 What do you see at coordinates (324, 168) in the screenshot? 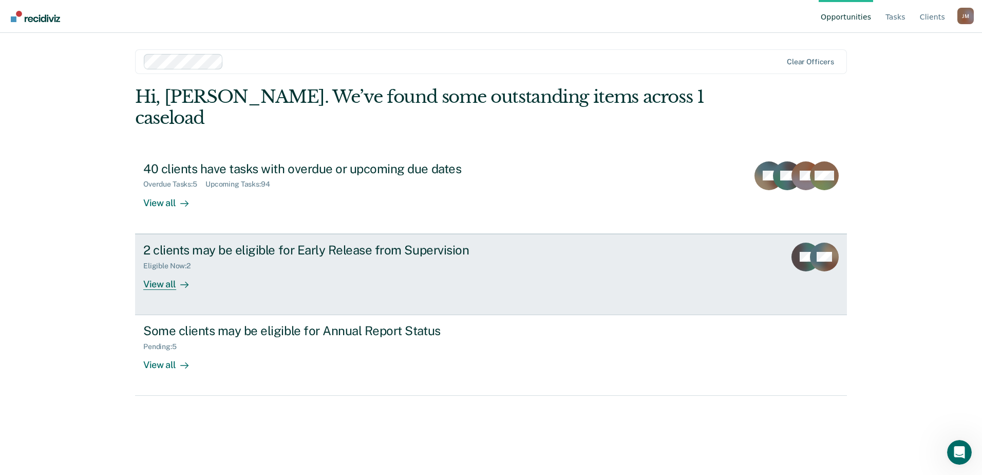
I see `div: 40 clients have tasks with overdue or upcoming due dates` at bounding box center [324, 168].